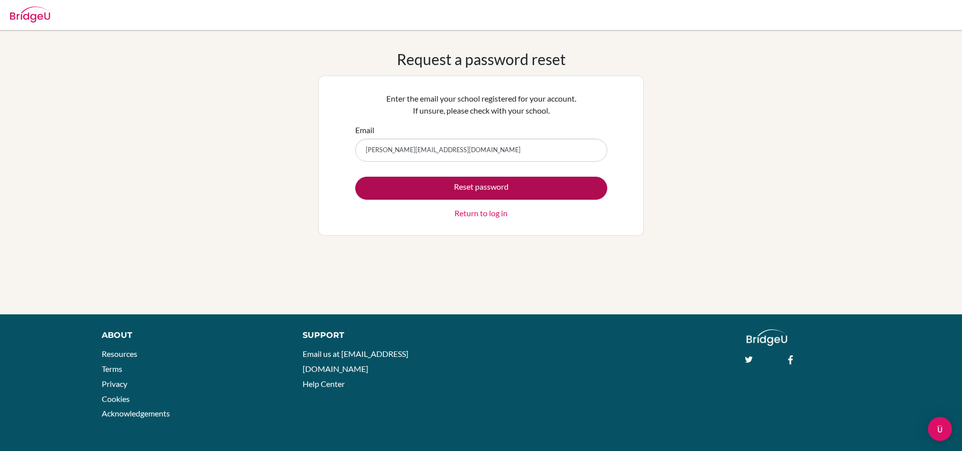 The image size is (962, 451). Describe the element at coordinates (112, 369) in the screenshot. I see `a: Terms` at that location.